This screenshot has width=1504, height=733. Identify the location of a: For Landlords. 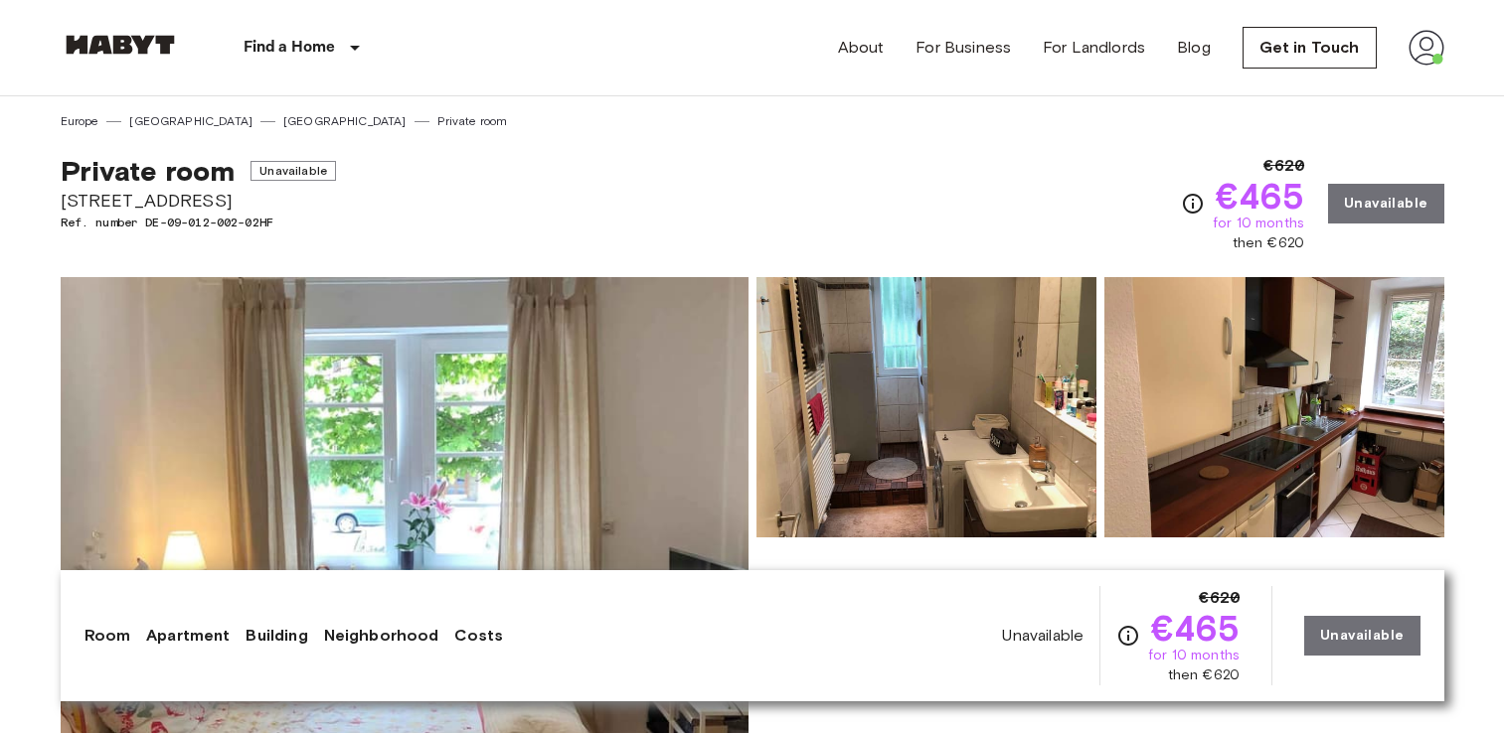
(1093, 48).